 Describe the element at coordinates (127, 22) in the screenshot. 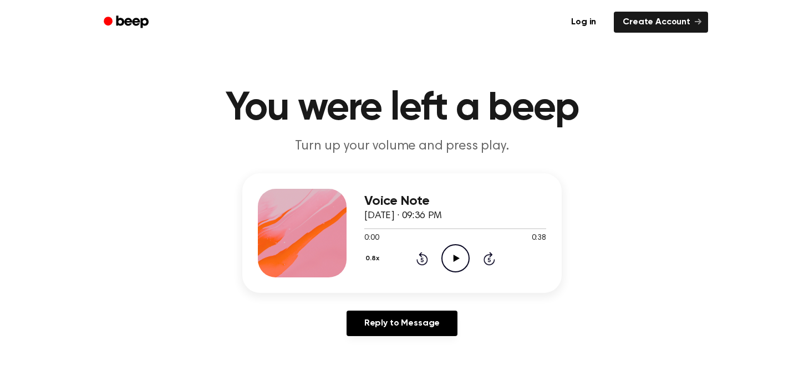

I see `a: Beep` at that location.